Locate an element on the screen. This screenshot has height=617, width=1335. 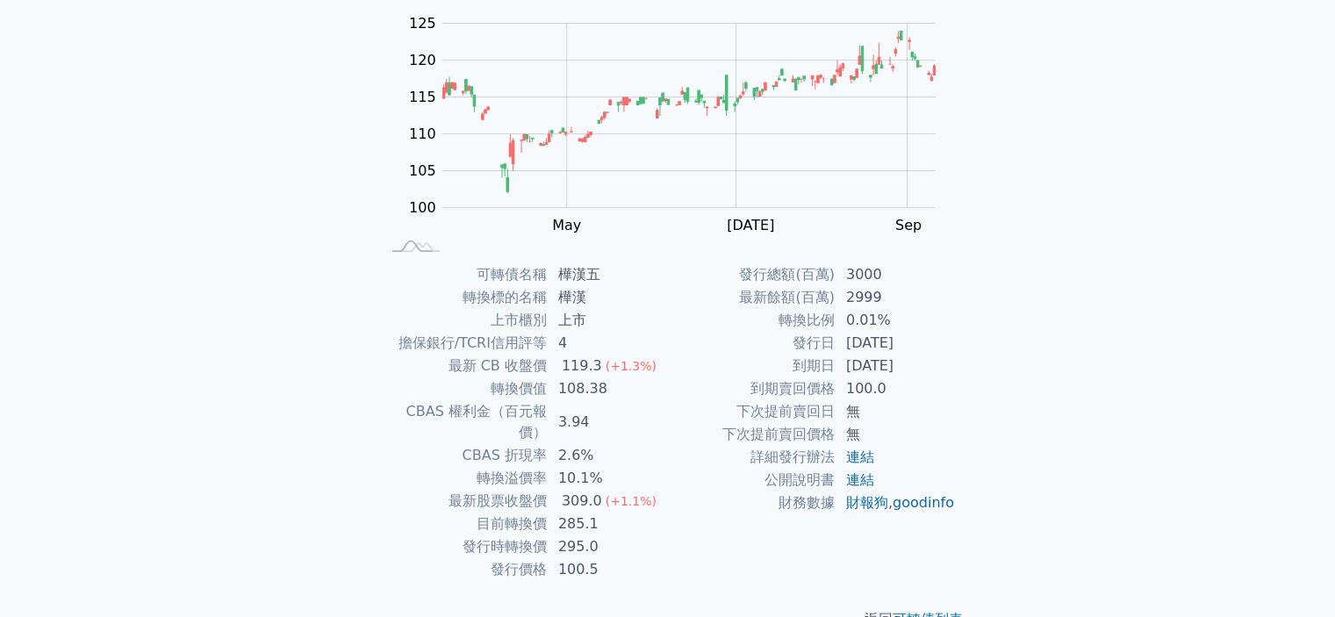
a: 財報狗 is located at coordinates (867, 502).